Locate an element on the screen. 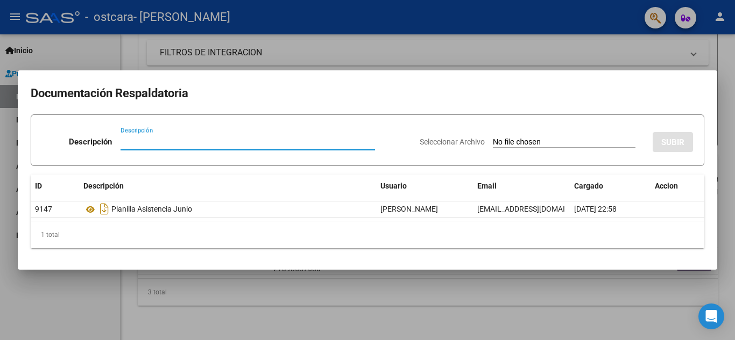 The image size is (735, 340). span: Cargado is located at coordinates (588, 186).